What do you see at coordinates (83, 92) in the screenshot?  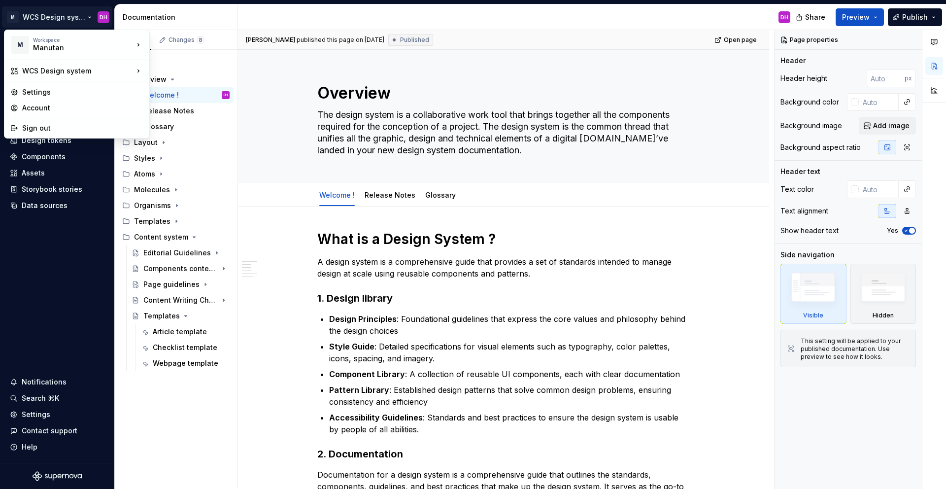 I see `div: Settings` at bounding box center [83, 92].